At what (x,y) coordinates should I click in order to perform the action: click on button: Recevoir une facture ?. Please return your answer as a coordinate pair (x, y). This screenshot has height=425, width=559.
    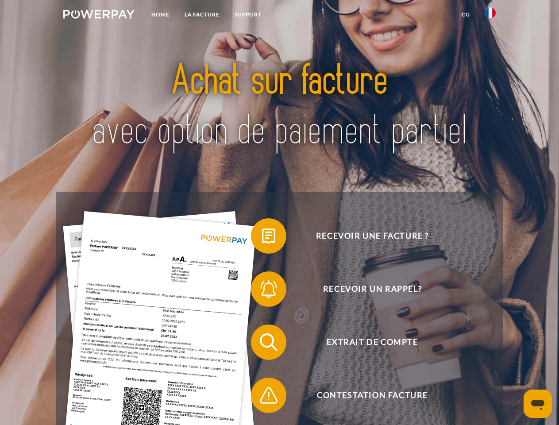
    Looking at the image, I should click on (366, 236).